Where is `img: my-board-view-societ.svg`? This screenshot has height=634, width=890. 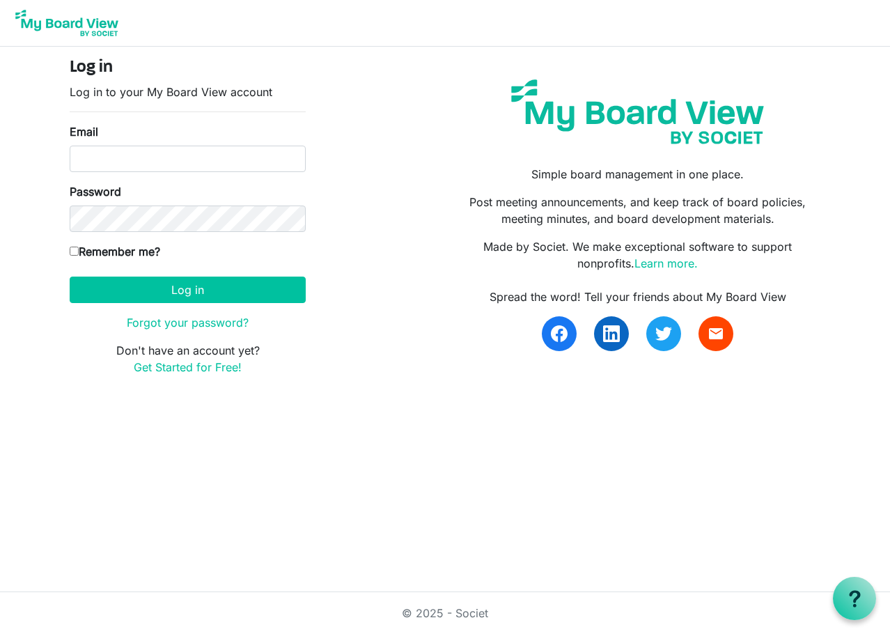 img: my-board-view-societ.svg is located at coordinates (637, 111).